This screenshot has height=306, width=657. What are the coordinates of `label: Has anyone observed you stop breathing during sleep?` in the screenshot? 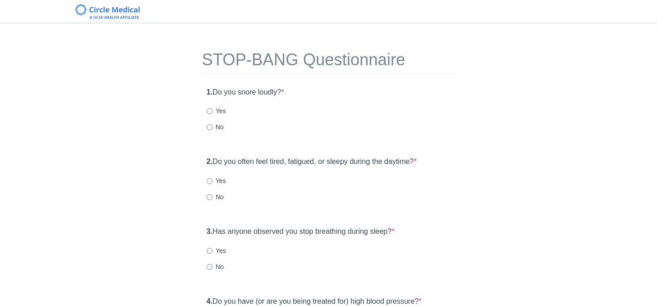 It's located at (301, 231).